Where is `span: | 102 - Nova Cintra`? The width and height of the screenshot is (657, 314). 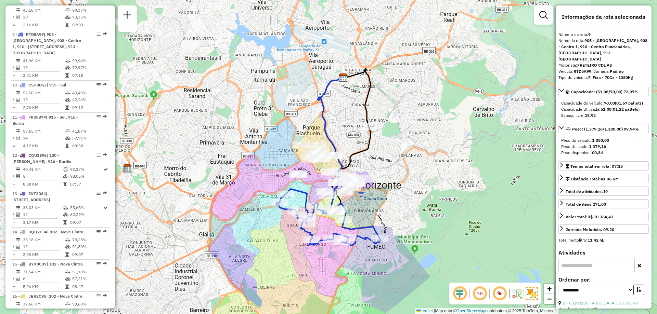
span: | 102 - Nova Cintra is located at coordinates (64, 296).